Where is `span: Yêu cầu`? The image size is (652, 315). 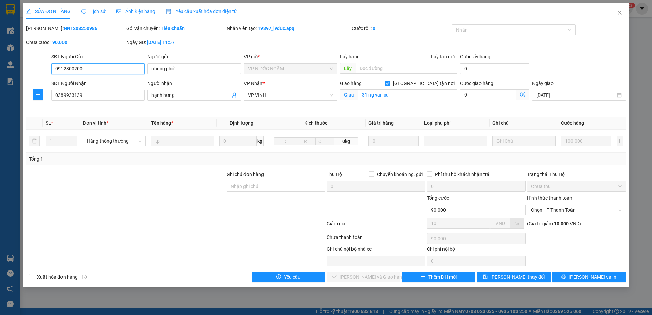
span: Yêu cầu is located at coordinates (292, 277).